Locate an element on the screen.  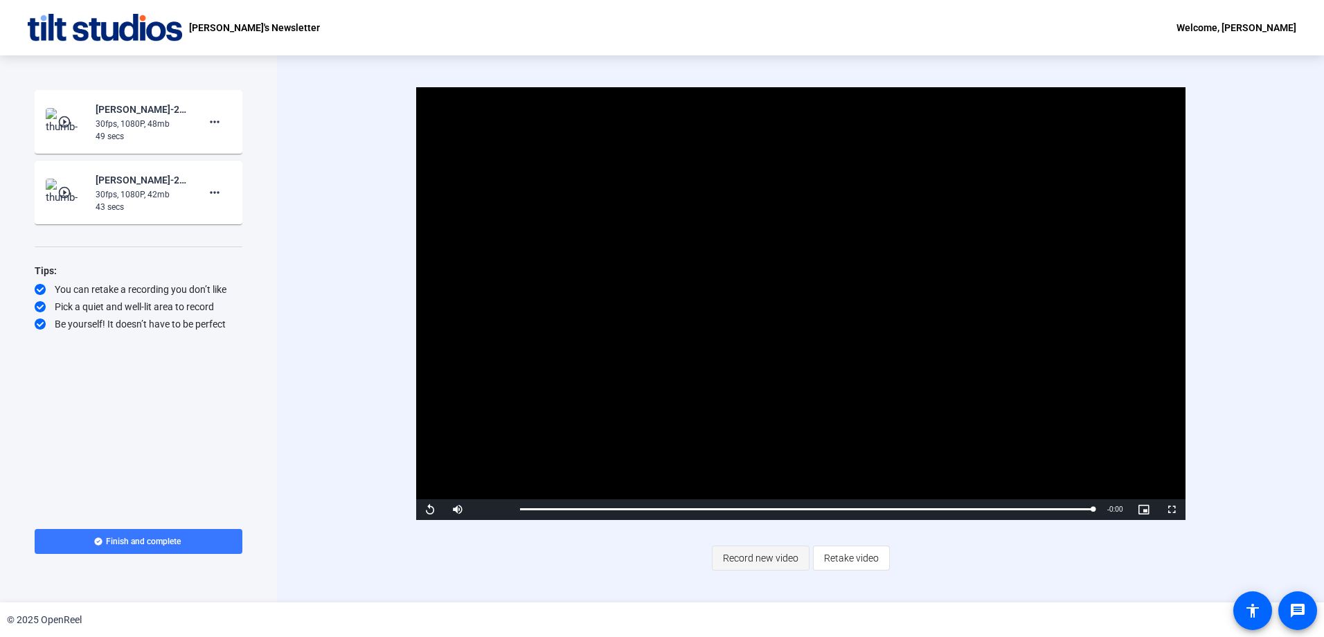
div: Video Player is located at coordinates (801, 303).